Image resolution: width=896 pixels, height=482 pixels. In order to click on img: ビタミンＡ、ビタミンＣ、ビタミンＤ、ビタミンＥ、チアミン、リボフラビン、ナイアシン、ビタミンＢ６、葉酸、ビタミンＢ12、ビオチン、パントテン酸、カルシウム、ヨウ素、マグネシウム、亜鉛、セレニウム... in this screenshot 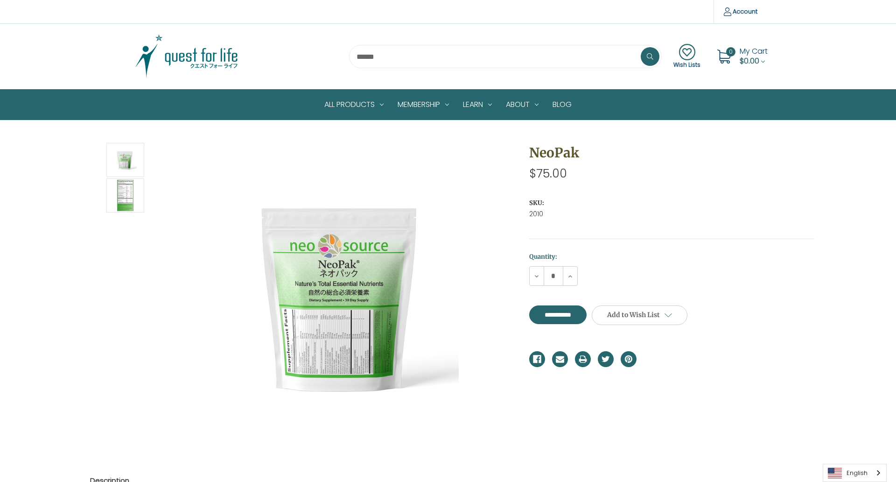, I will do `click(125, 195)`.